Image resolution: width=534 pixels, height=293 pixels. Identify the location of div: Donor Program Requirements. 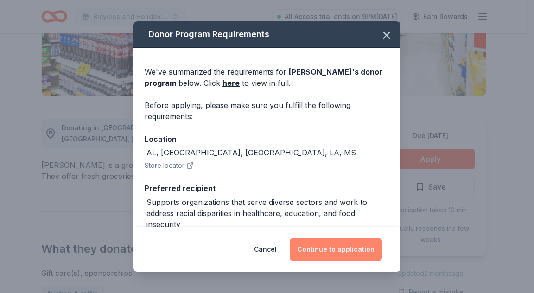
(267, 34).